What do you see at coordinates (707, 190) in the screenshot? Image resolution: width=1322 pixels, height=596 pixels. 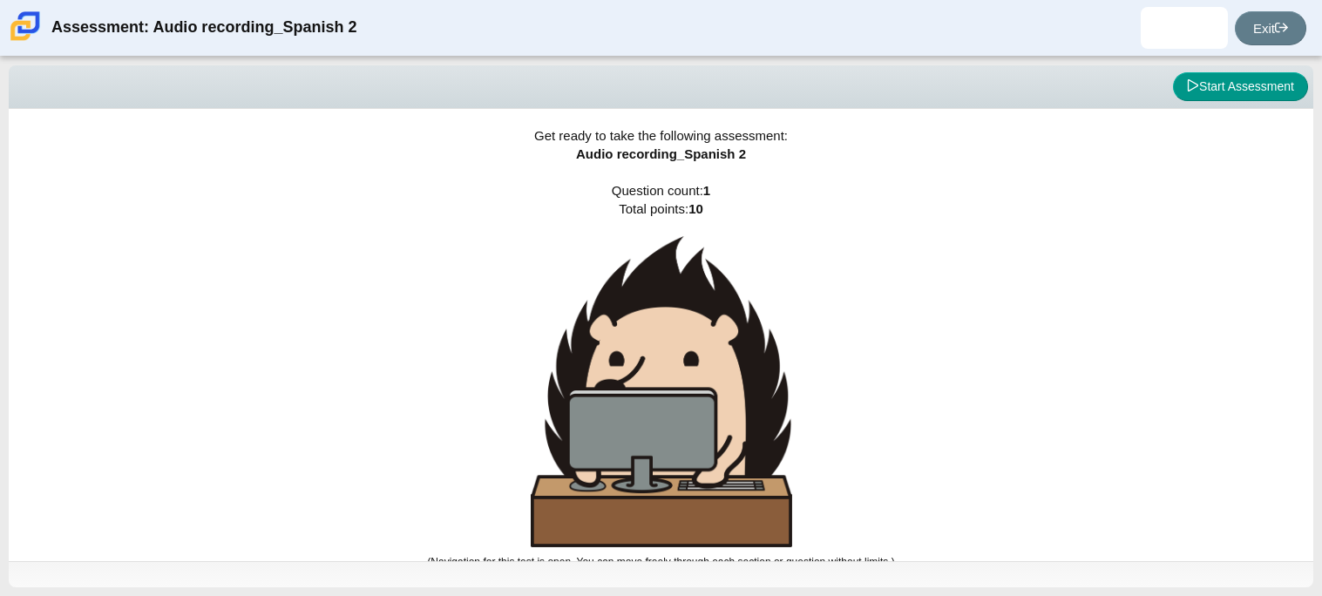 I see `b: 1` at bounding box center [707, 190].